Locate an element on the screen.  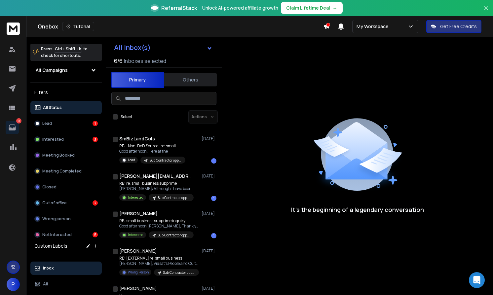
button: P is located at coordinates (13, 284).